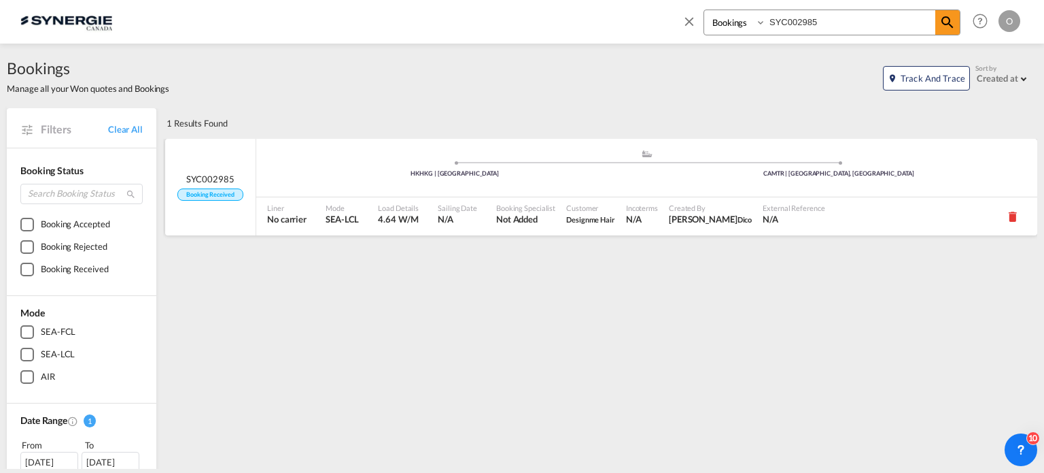 Image resolution: width=1044 pixels, height=473 pixels. I want to click on span: icon-close, so click(693, 26).